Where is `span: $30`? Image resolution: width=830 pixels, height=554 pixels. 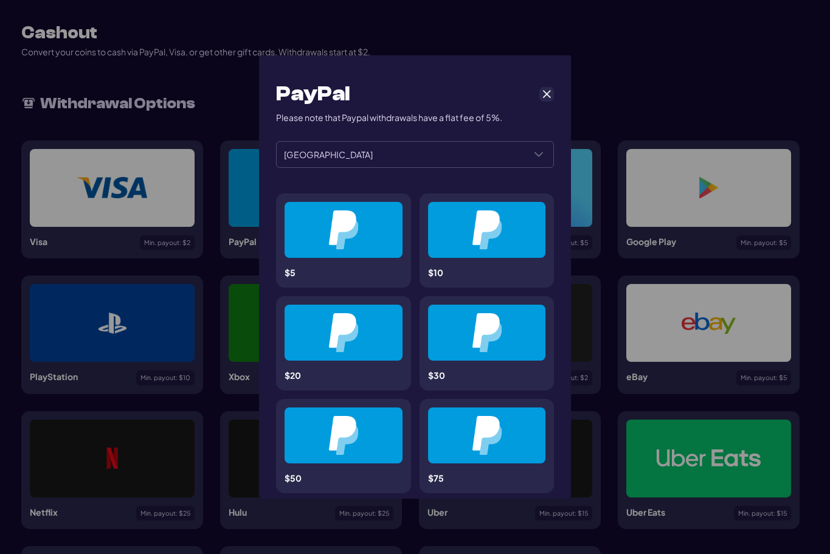 span: $30 is located at coordinates (437, 375).